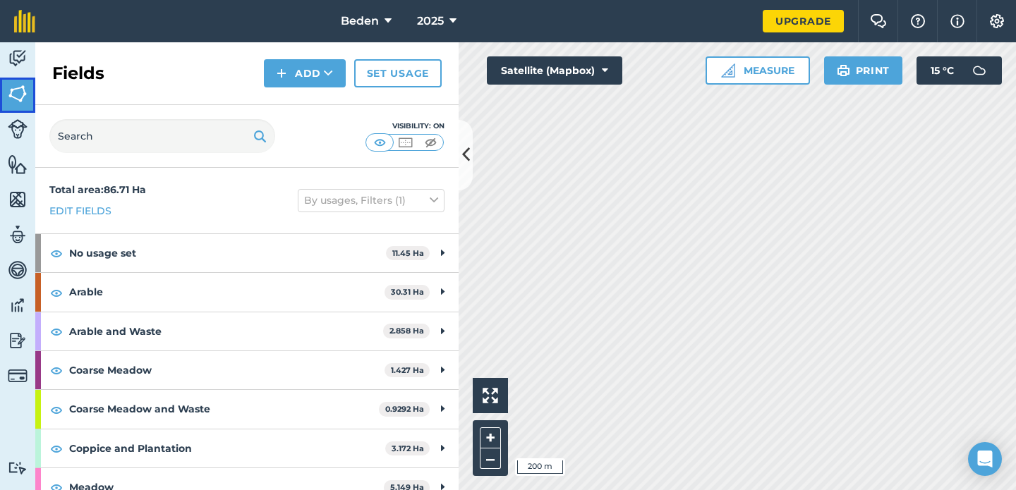 Image resolution: width=1016 pixels, height=490 pixels. Describe the element at coordinates (406, 331) in the screenshot. I see `strong: 2.858 Ha` at that location.